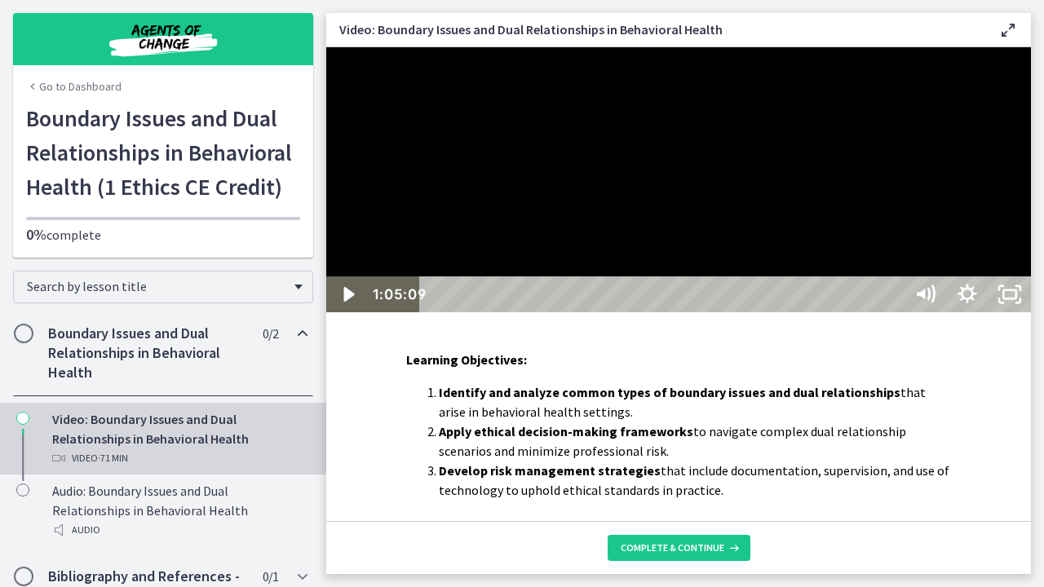  Describe the element at coordinates (113, 458) in the screenshot. I see `span: · 71 min` at that location.